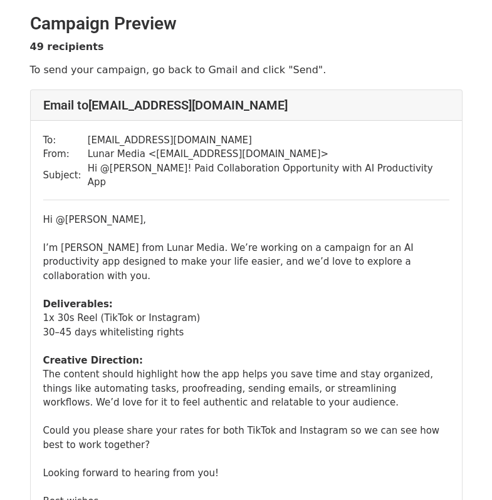 The width and height of the screenshot is (492, 500). I want to click on li: 1x 30s Reel (TikTok or Instagram), so click(246, 318).